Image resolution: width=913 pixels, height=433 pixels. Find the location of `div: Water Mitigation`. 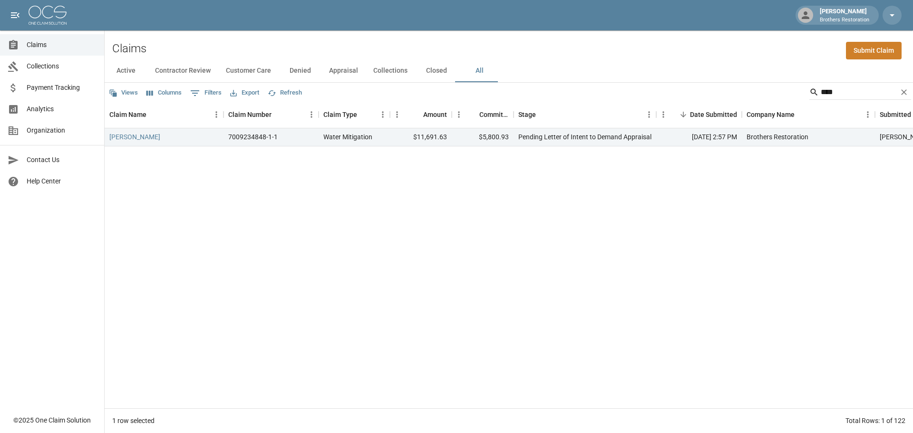

div: Water Mitigation is located at coordinates (348, 137).